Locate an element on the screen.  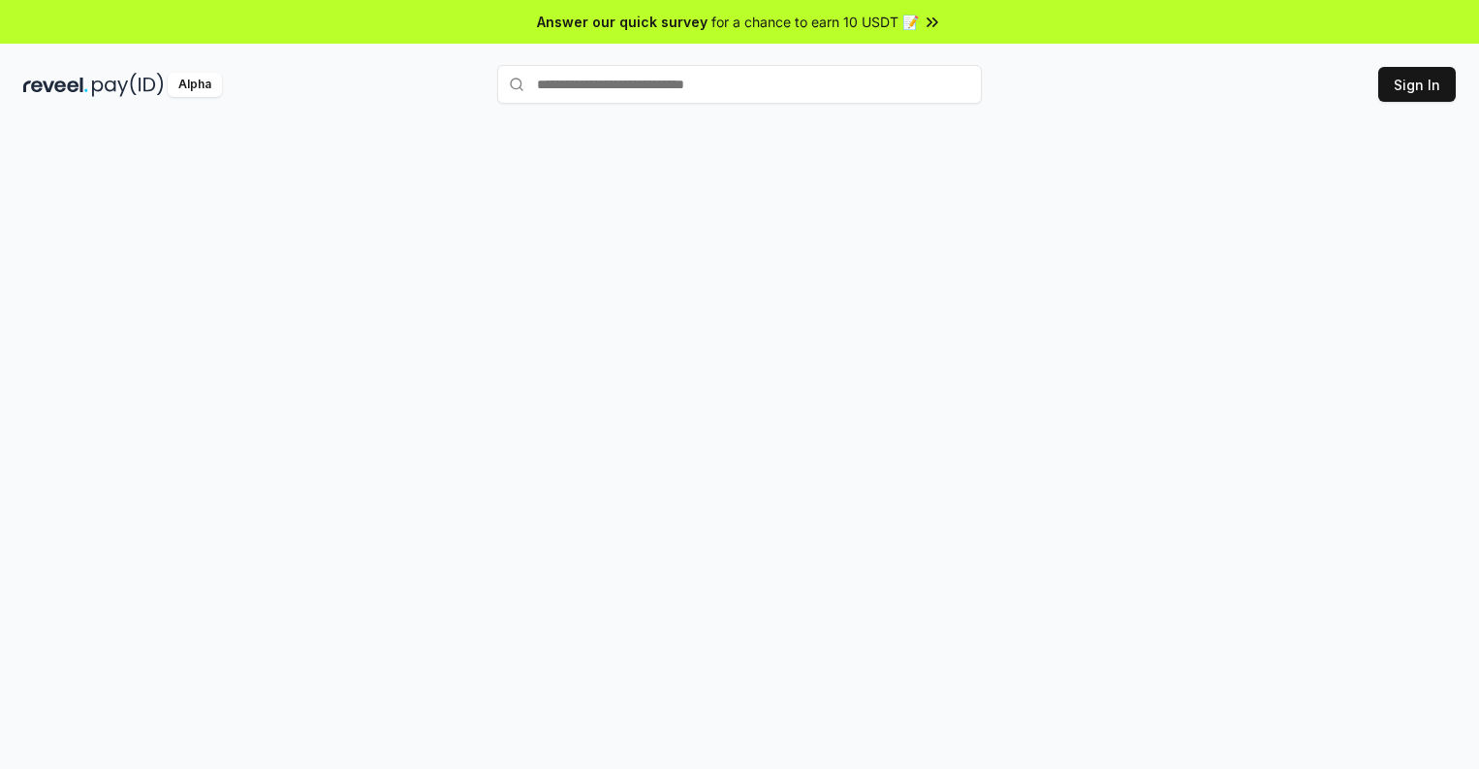
img: pay_id is located at coordinates (128, 84).